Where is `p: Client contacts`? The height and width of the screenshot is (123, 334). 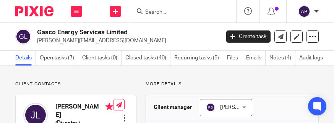
p: Client contacts is located at coordinates (76, 84).